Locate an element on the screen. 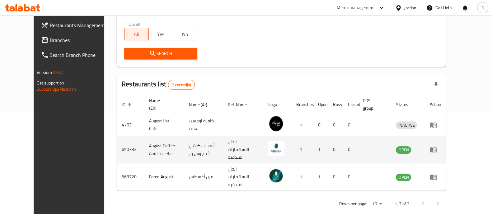 The height and width of the screenshot is (214, 492). button: Yes is located at coordinates (160, 34).